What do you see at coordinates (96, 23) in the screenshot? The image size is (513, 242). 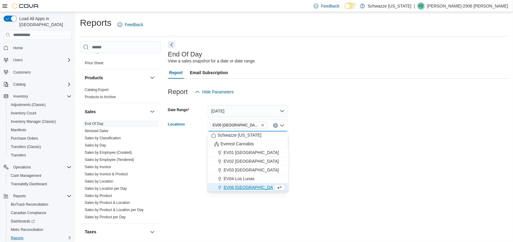 I see `h1: Reports` at bounding box center [96, 23].